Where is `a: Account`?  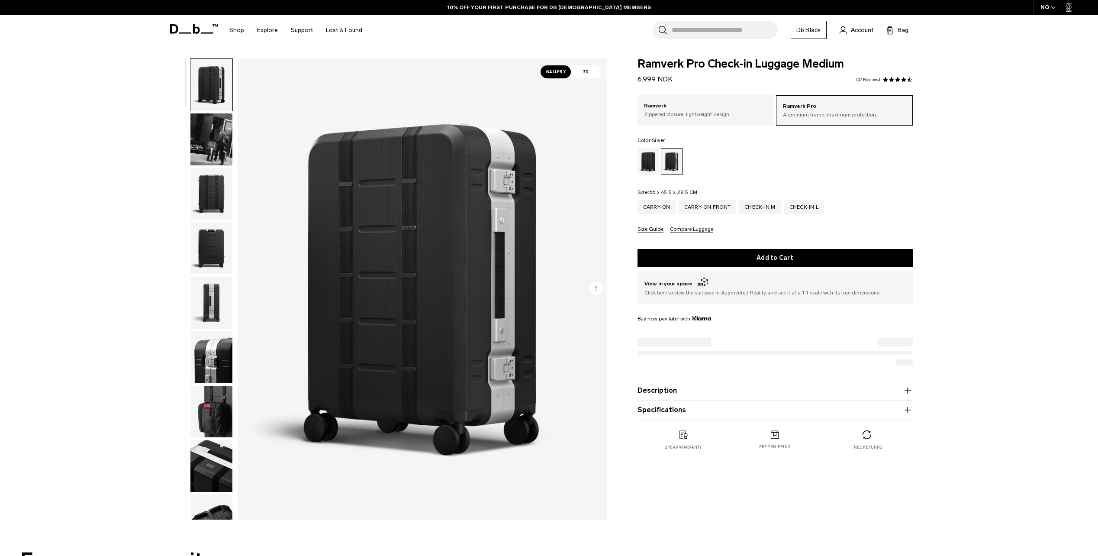 a: Account is located at coordinates (856, 30).